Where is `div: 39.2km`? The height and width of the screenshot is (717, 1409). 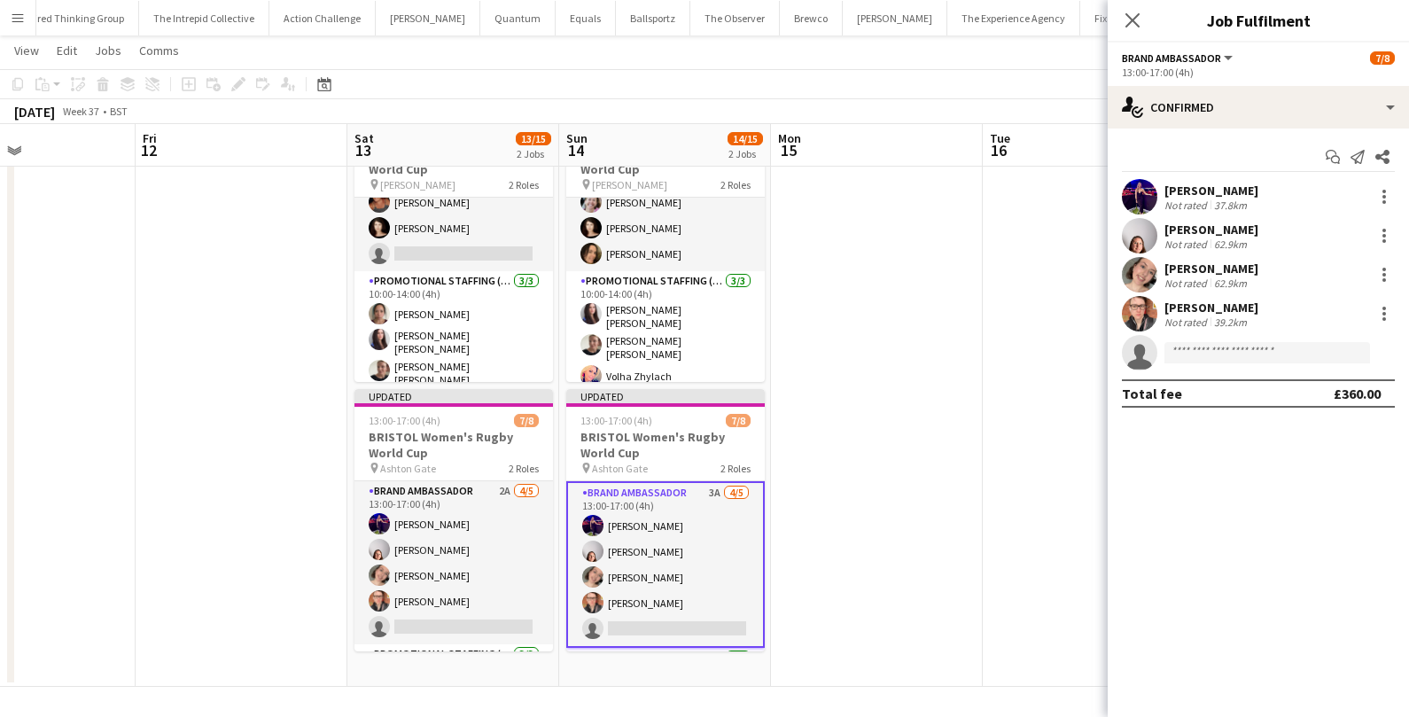
div: 39.2km is located at coordinates (1230, 322).